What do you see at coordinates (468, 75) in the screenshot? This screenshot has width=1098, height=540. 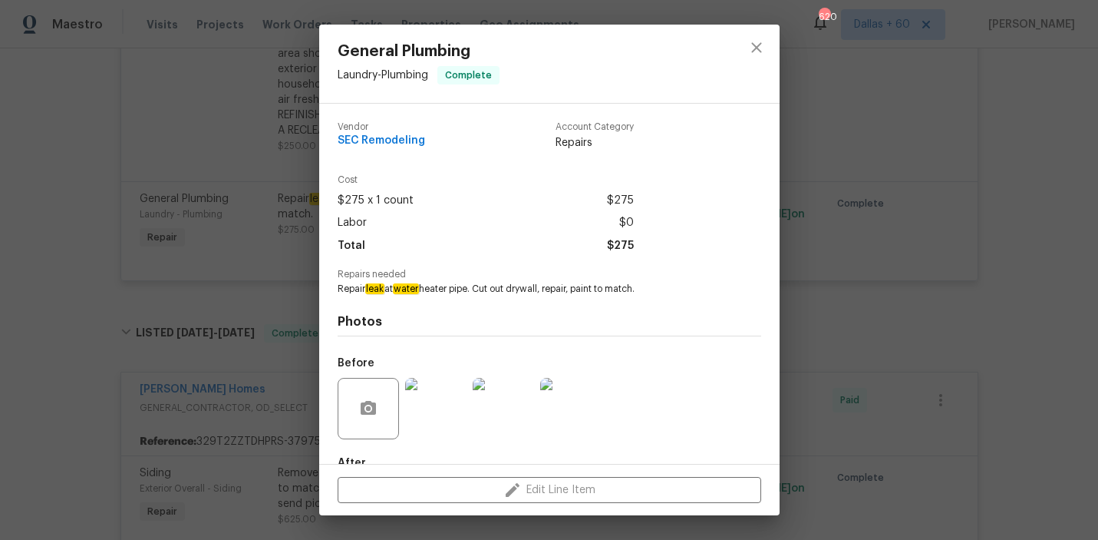 I see `span: Complete` at bounding box center [468, 75].